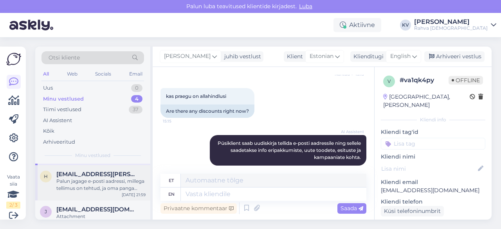 The height and width of the screenshot is (229, 501). I want to click on div: 37, so click(135, 110).